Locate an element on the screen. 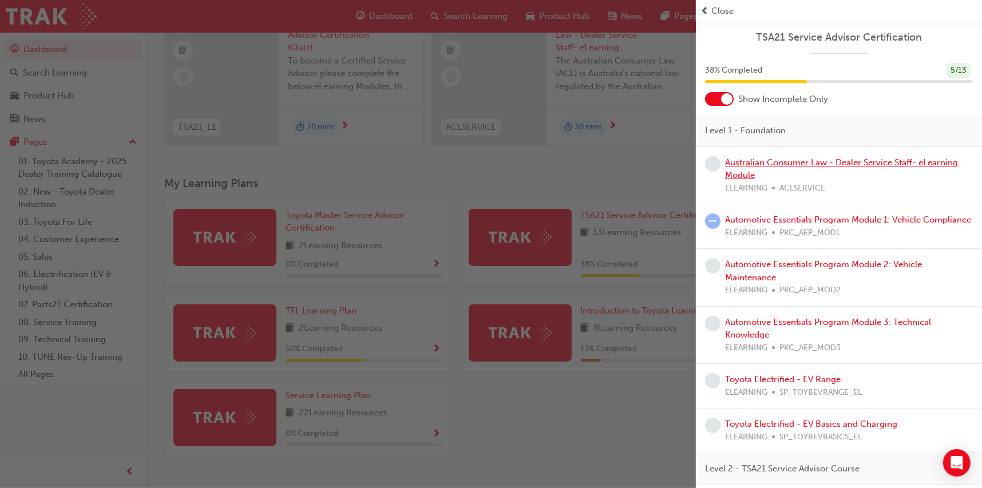  a: Toyota Electrified - EV Basics and Charging is located at coordinates (811, 424).